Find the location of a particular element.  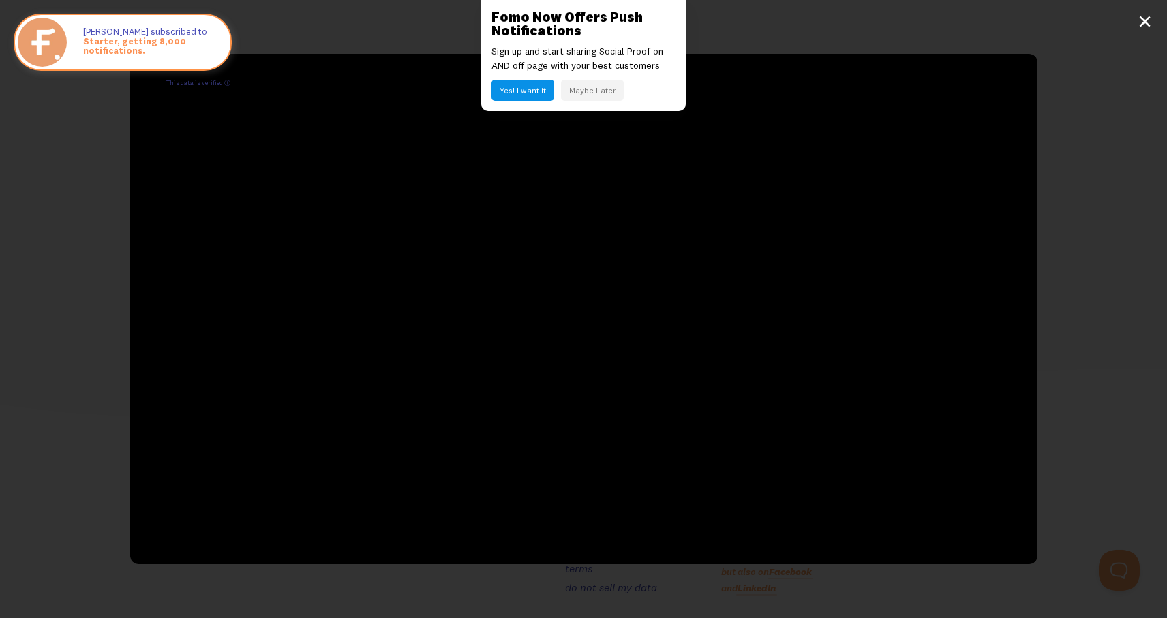

button: Maybe Later is located at coordinates (592, 90).